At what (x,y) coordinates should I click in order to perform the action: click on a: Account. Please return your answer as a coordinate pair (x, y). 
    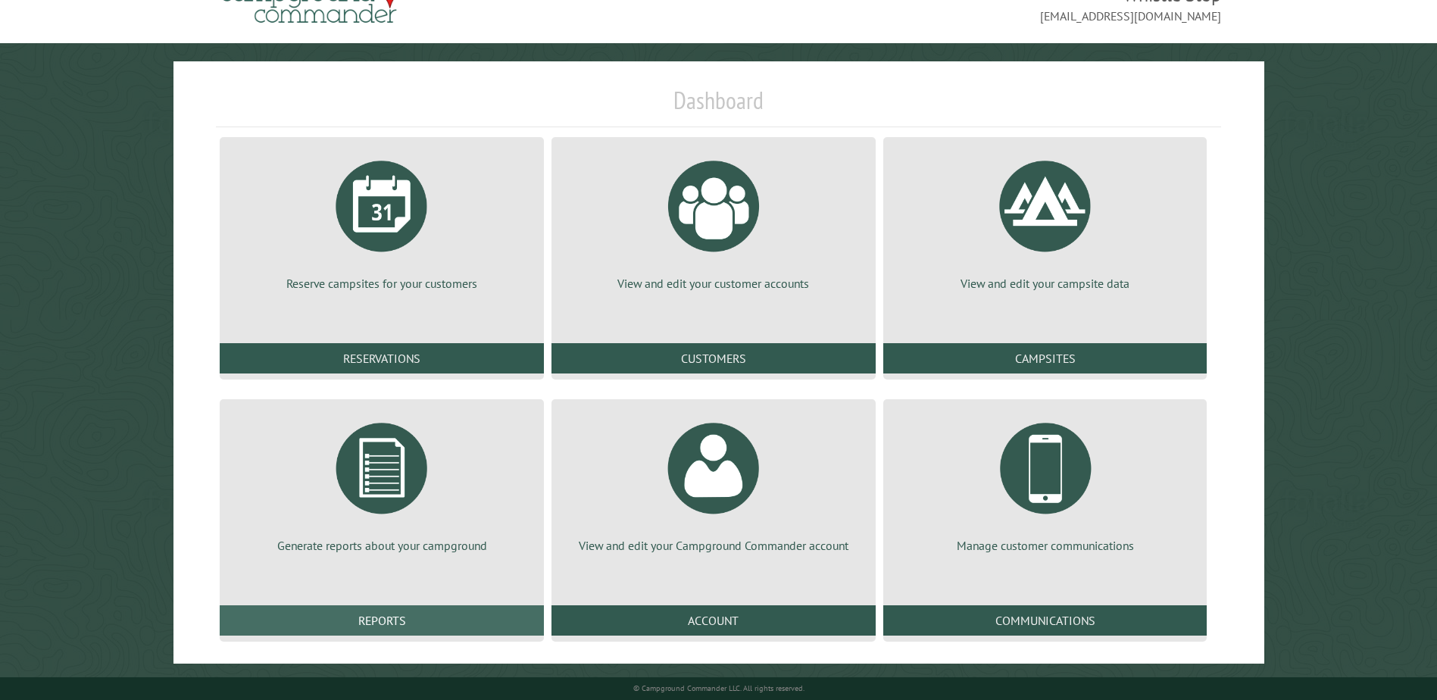
    Looking at the image, I should click on (714, 620).